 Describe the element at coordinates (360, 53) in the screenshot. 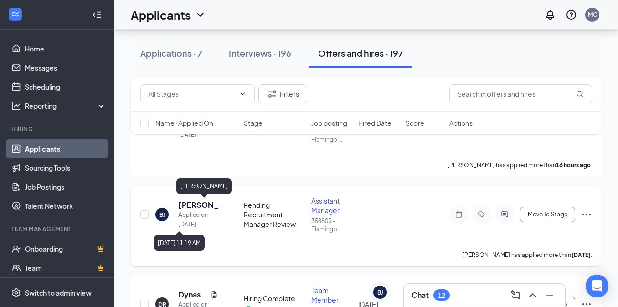

I see `div: Offers and hires · 197` at that location.